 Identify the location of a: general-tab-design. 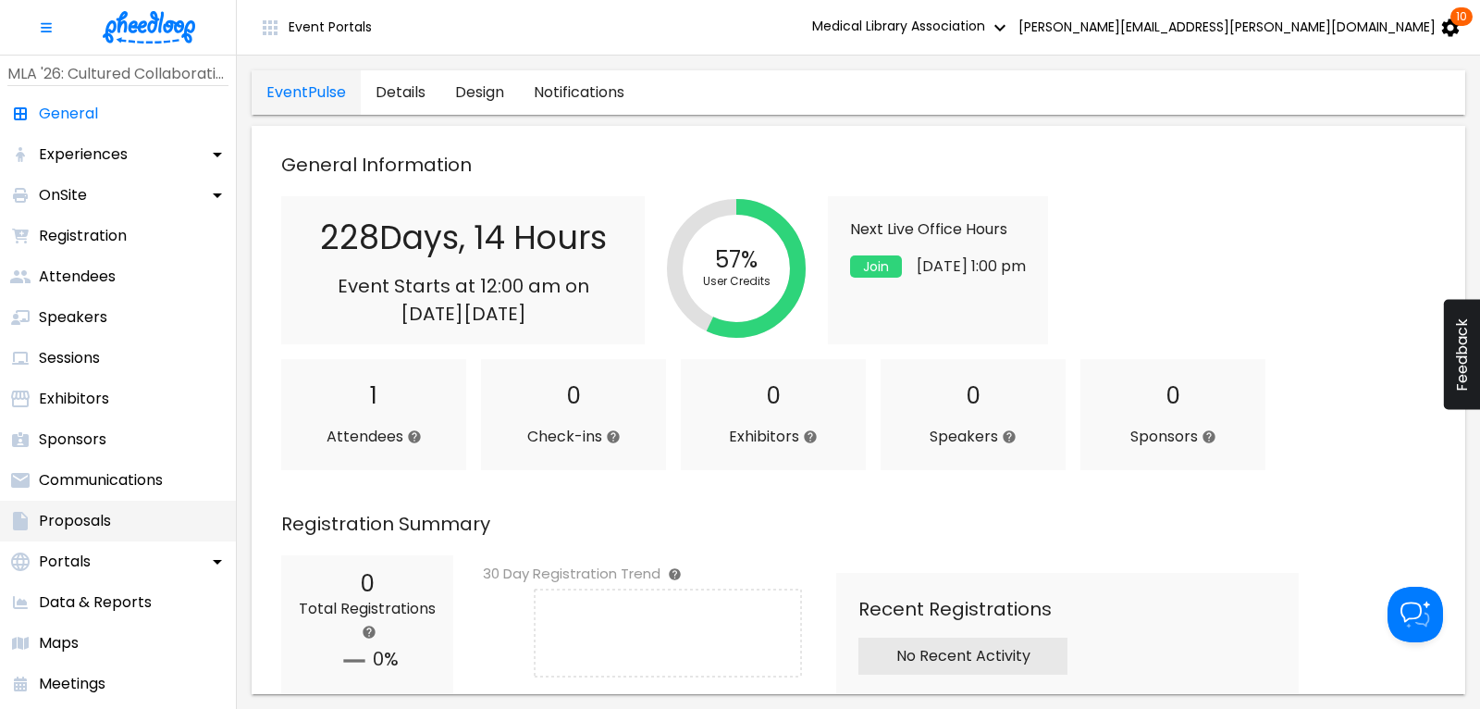
(479, 92).